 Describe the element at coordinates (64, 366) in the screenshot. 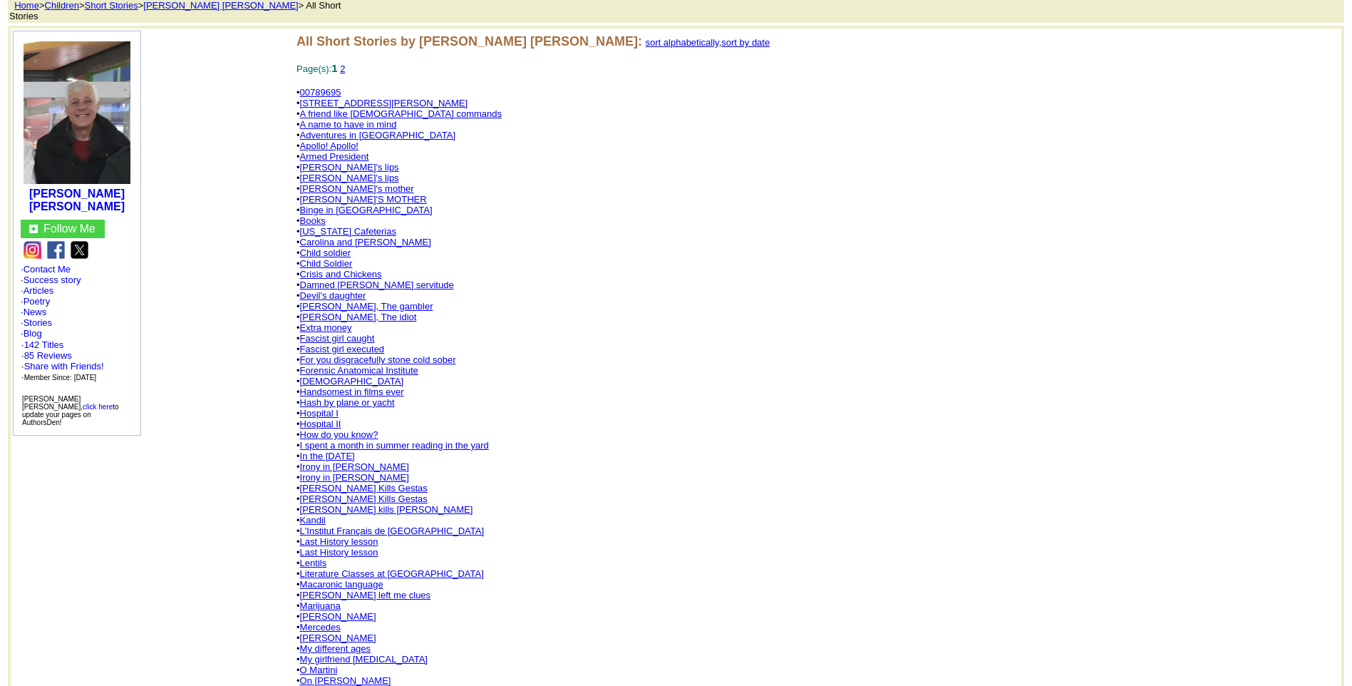

I see `a: Share with Friends!` at that location.